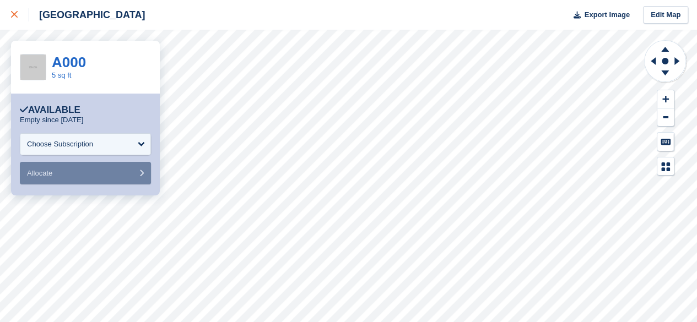 This screenshot has width=697, height=322. Describe the element at coordinates (666, 99) in the screenshot. I see `button: Zoom In` at that location.